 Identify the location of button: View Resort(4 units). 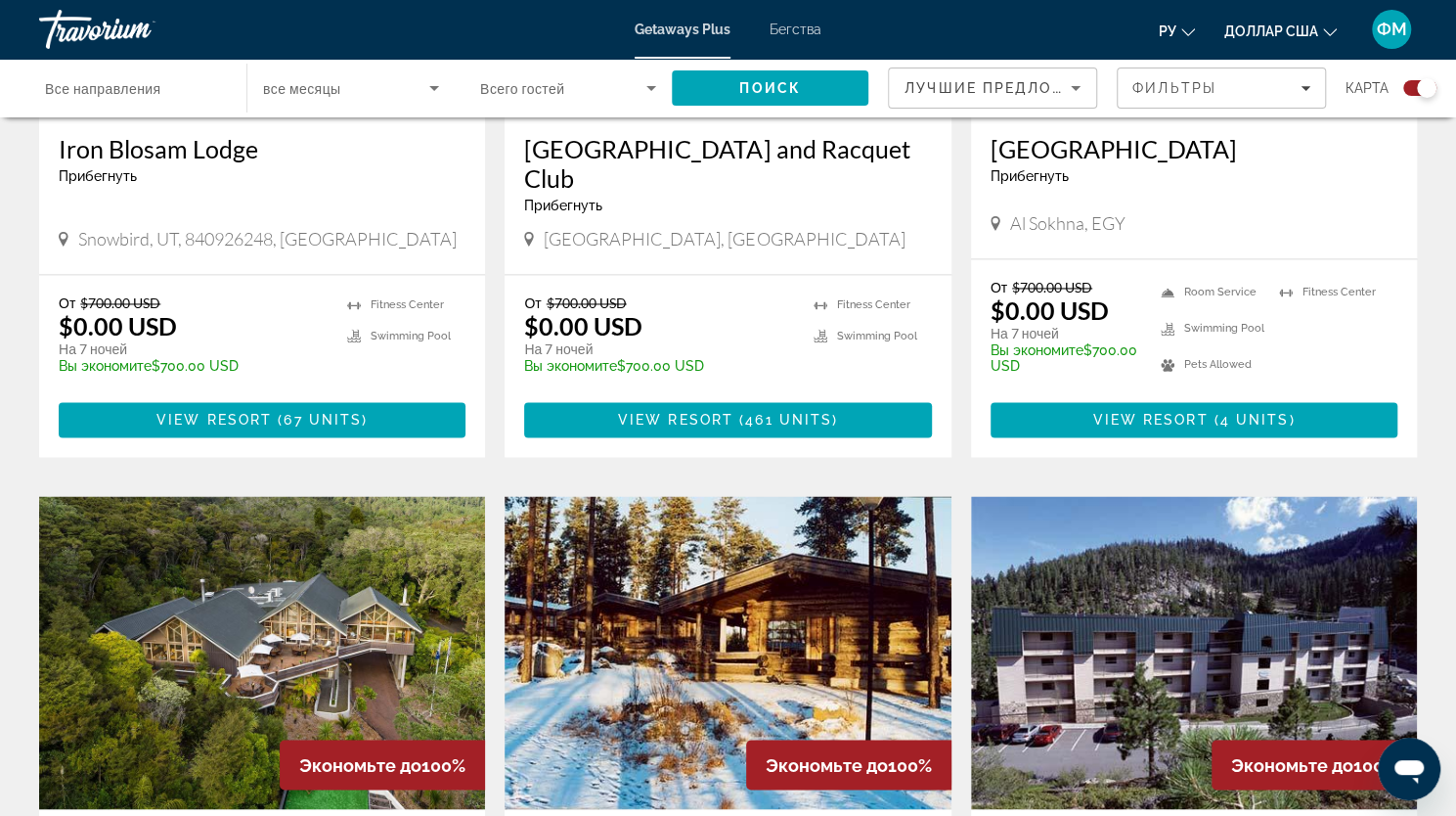
(1194, 420).